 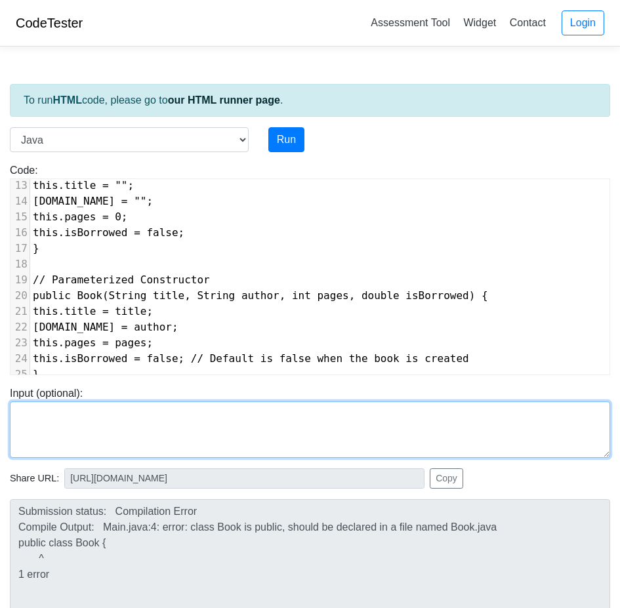 What do you see at coordinates (121, 279) in the screenshot?
I see `span: // Parameterized Constructor` at bounding box center [121, 279].